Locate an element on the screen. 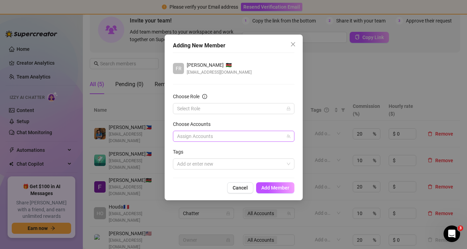 Image resolution: width=467 pixels, height=249 pixels. span: team is located at coordinates (289, 136).